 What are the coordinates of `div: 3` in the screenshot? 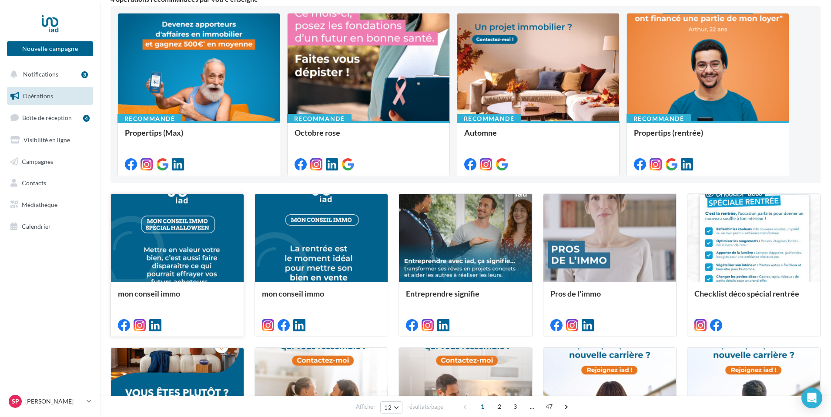 It's located at (84, 75).